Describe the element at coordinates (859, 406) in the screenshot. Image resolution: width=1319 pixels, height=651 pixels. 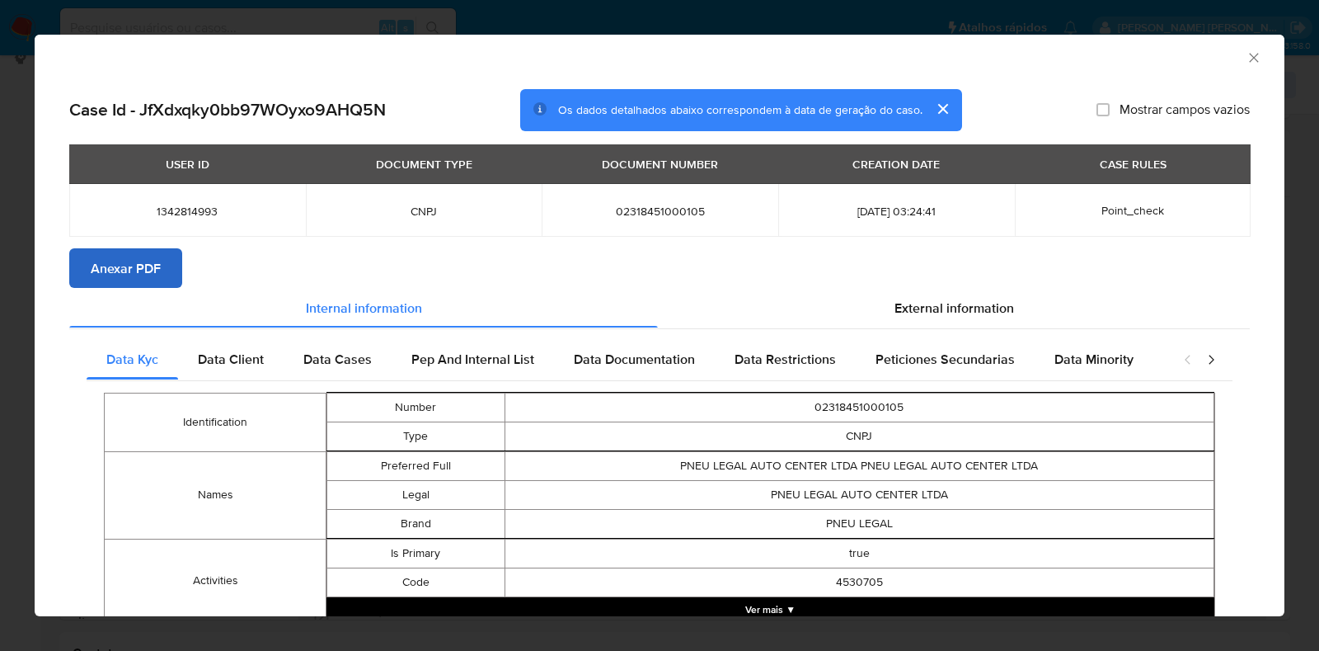
I see `td: 02318451000105` at that location.